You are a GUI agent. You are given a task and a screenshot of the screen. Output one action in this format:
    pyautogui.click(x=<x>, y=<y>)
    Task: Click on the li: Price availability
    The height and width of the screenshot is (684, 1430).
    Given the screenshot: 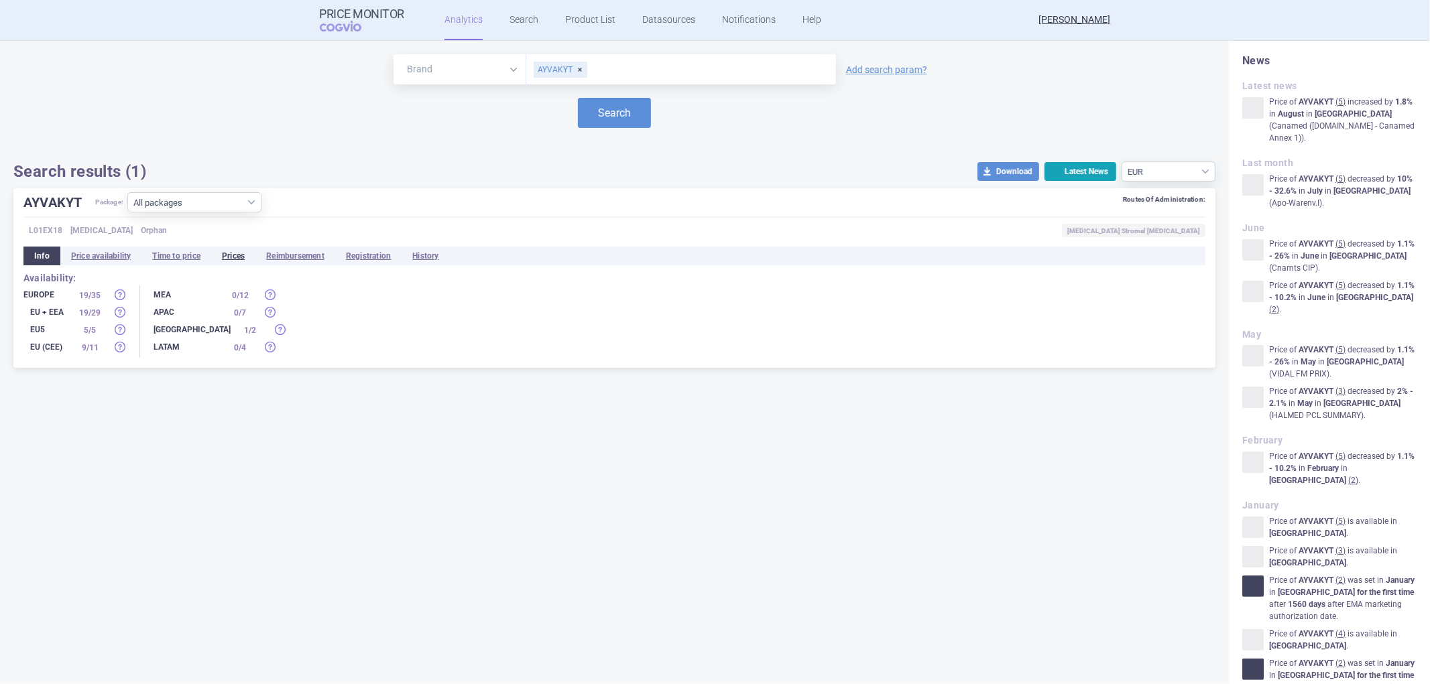 What is the action you would take?
    pyautogui.click(x=101, y=256)
    